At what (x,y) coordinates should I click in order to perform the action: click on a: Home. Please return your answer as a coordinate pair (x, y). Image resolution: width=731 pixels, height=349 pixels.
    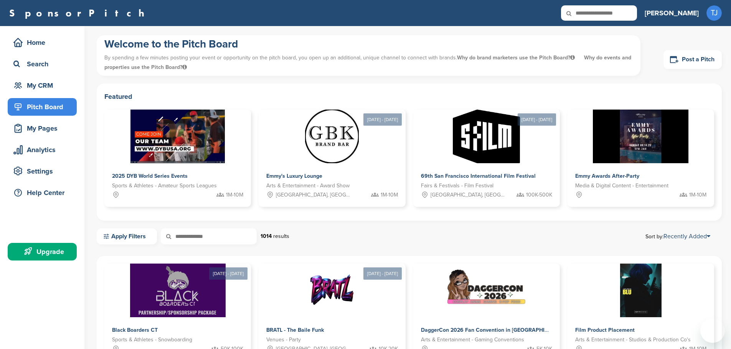
    Looking at the image, I should click on (42, 43).